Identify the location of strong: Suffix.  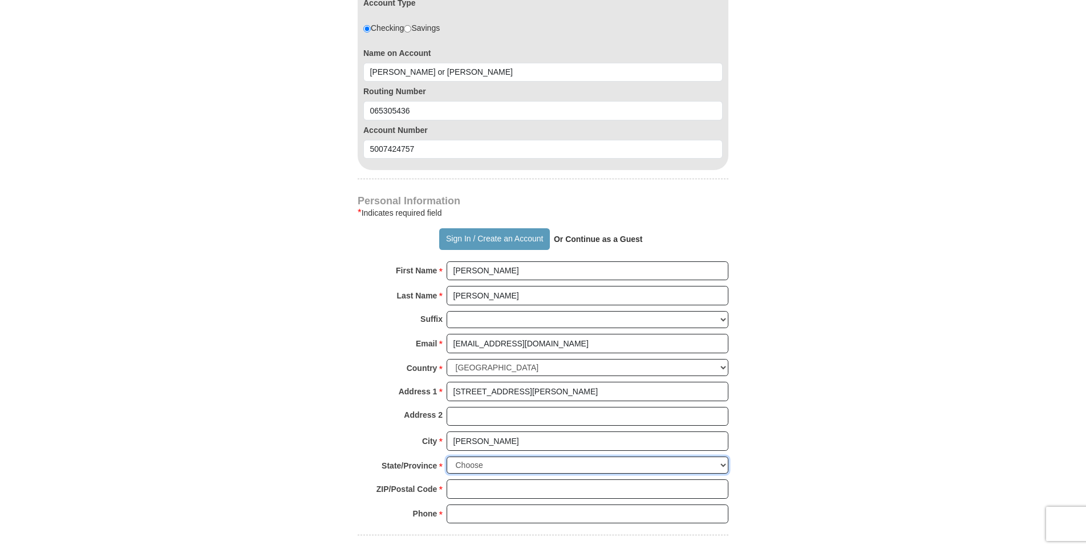
(431, 319).